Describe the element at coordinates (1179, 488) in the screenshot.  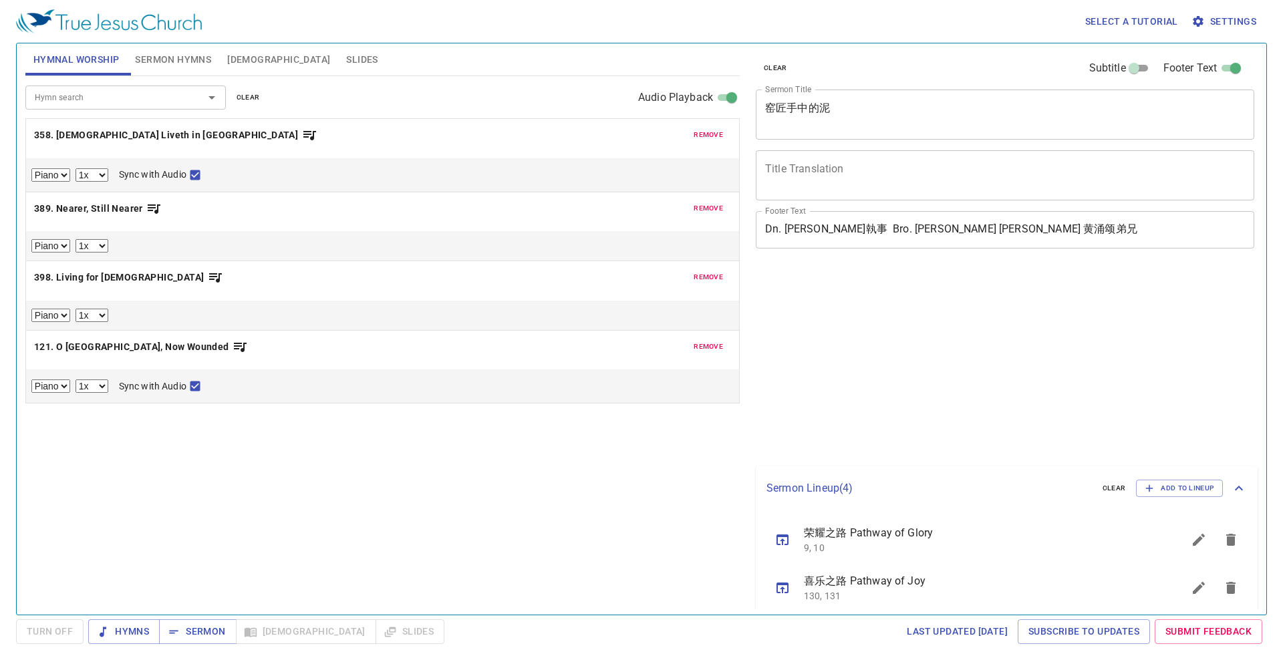
I see `button: Add to Lineup` at that location.